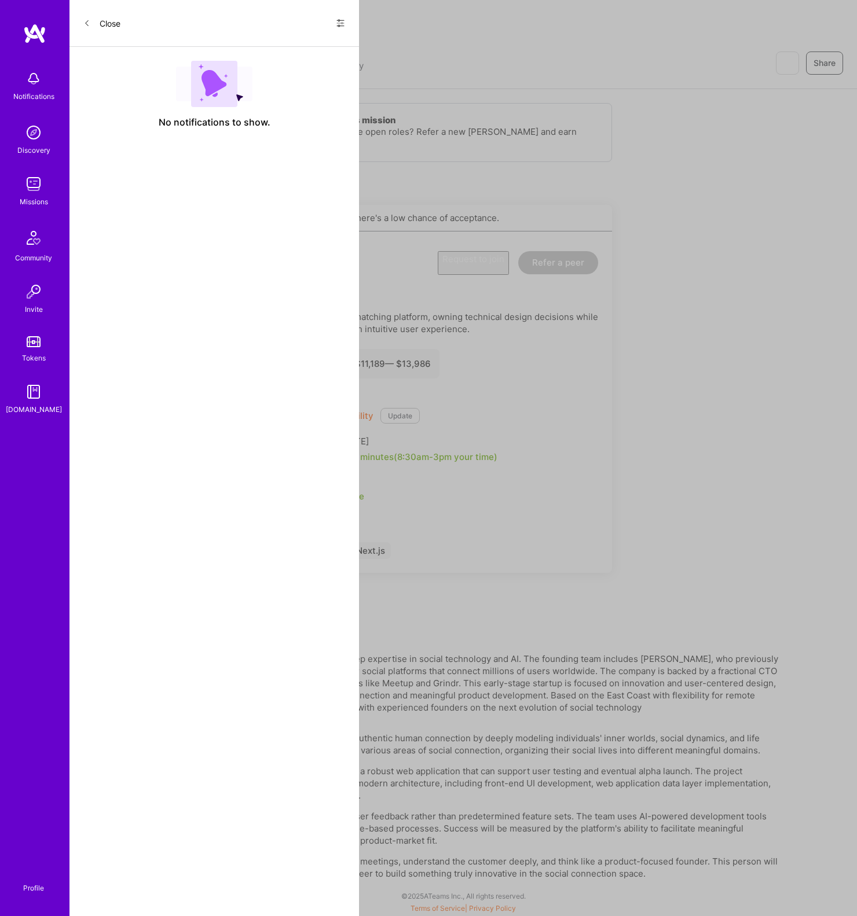 This screenshot has height=916, width=857. I want to click on div: Profile, so click(34, 887).